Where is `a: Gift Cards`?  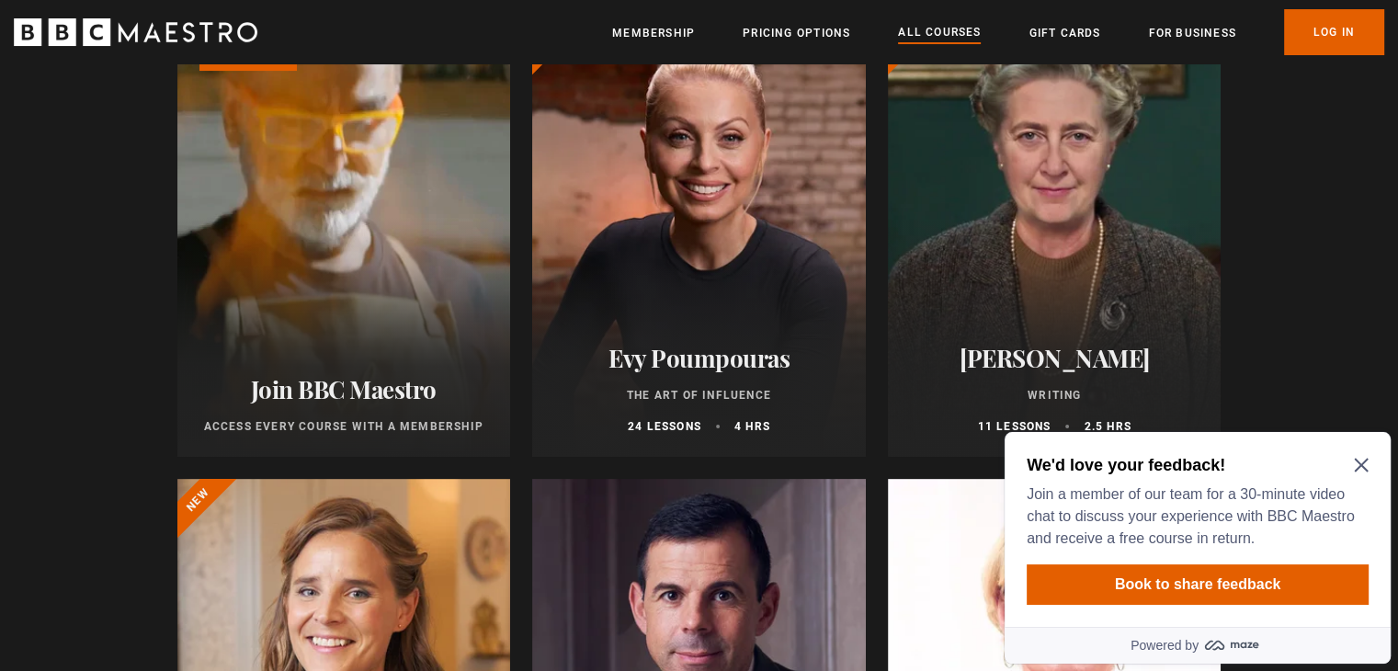 a: Gift Cards is located at coordinates (1064, 33).